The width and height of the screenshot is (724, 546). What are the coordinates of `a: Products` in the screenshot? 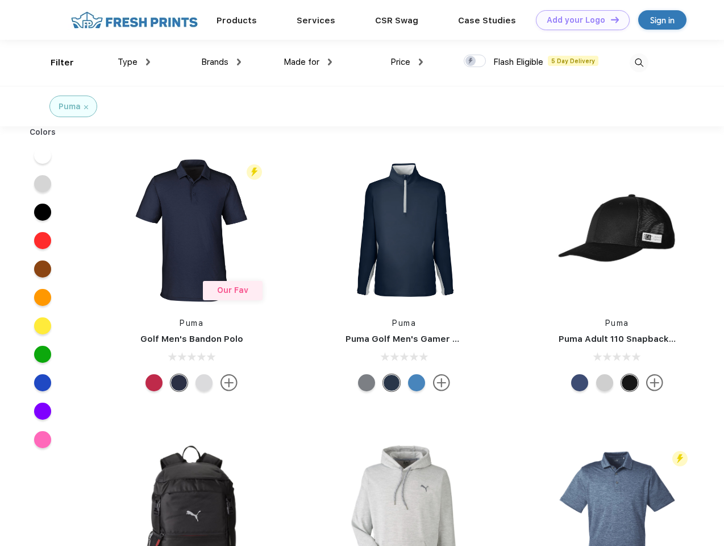 It's located at (236, 20).